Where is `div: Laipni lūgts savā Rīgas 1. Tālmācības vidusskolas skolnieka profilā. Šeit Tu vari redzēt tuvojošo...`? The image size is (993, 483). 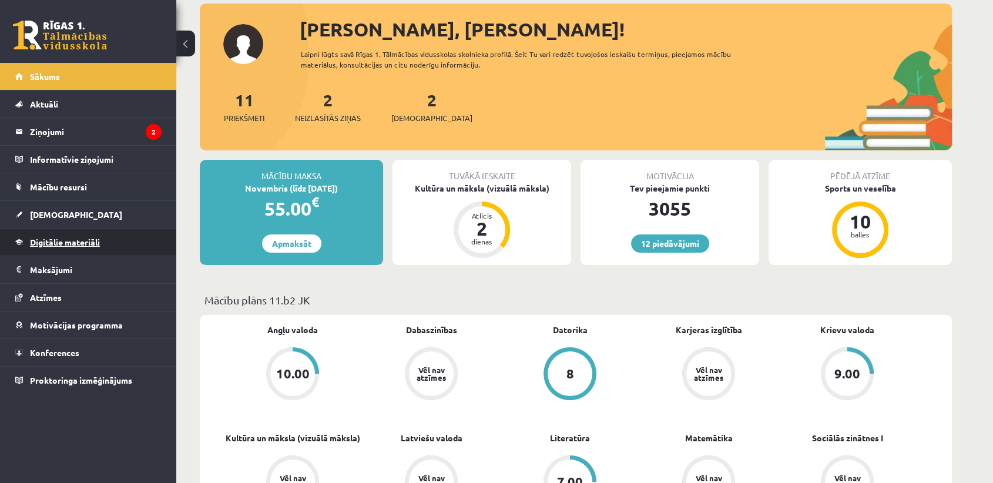 div: Laipni lūgts savā Rīgas 1. Tālmācības vidusskolas skolnieka profilā. Šeit Tu vari redzēt tuvojošo... is located at coordinates (527, 59).